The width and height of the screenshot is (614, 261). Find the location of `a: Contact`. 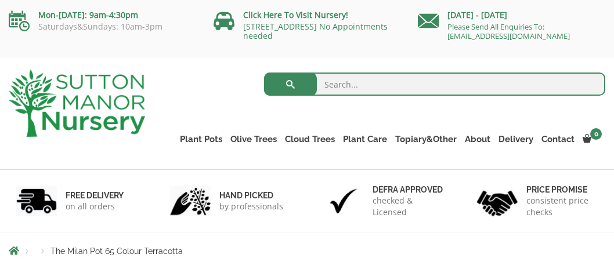

a: Contact is located at coordinates (558, 139).